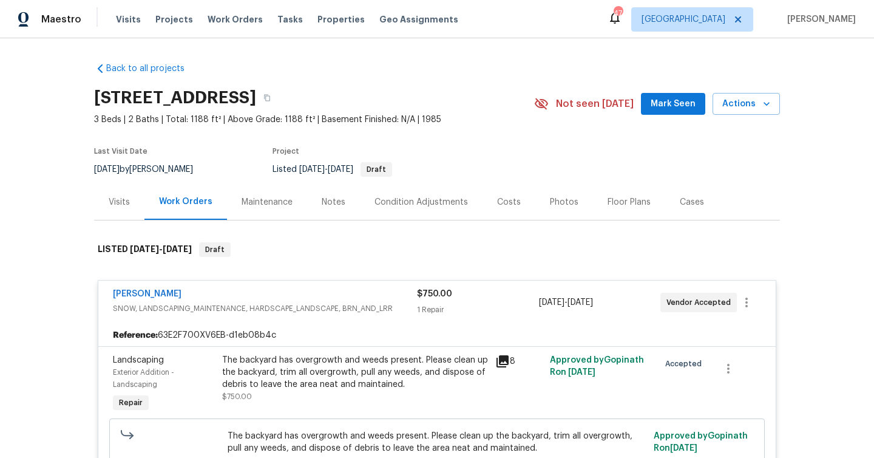 The image size is (874, 458). I want to click on span: 3 Beds | 2 Baths | Total: 1188 ft² | Above Grade: 1188 ft² | Basement Finished: N/A | 1985, so click(314, 120).